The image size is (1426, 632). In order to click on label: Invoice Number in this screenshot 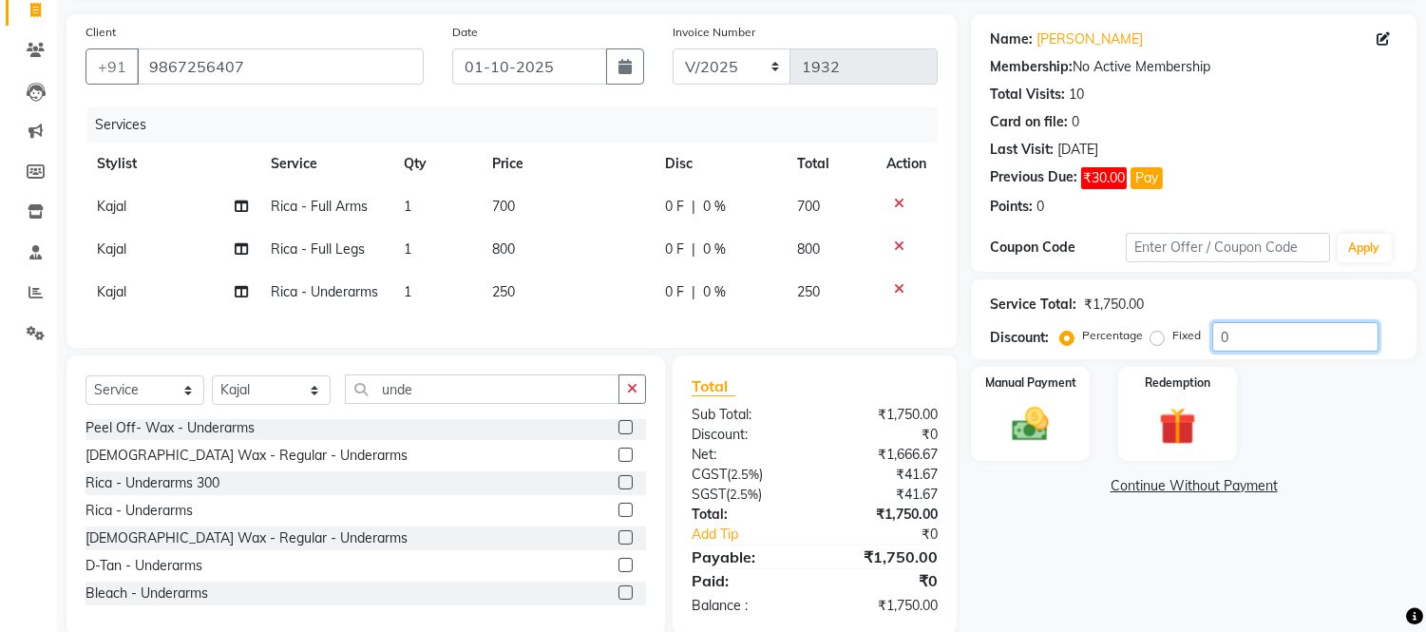, I will do `click(714, 32)`.